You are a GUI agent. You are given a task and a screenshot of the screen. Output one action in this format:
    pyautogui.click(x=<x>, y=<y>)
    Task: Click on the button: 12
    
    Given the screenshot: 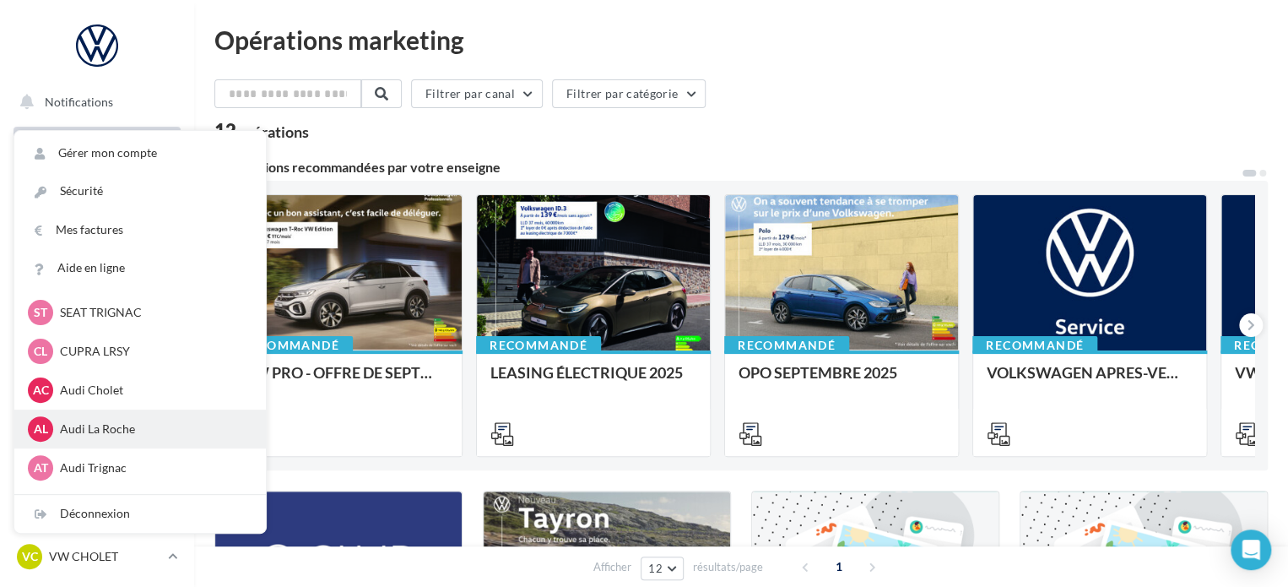 What is the action you would take?
    pyautogui.click(x=662, y=568)
    